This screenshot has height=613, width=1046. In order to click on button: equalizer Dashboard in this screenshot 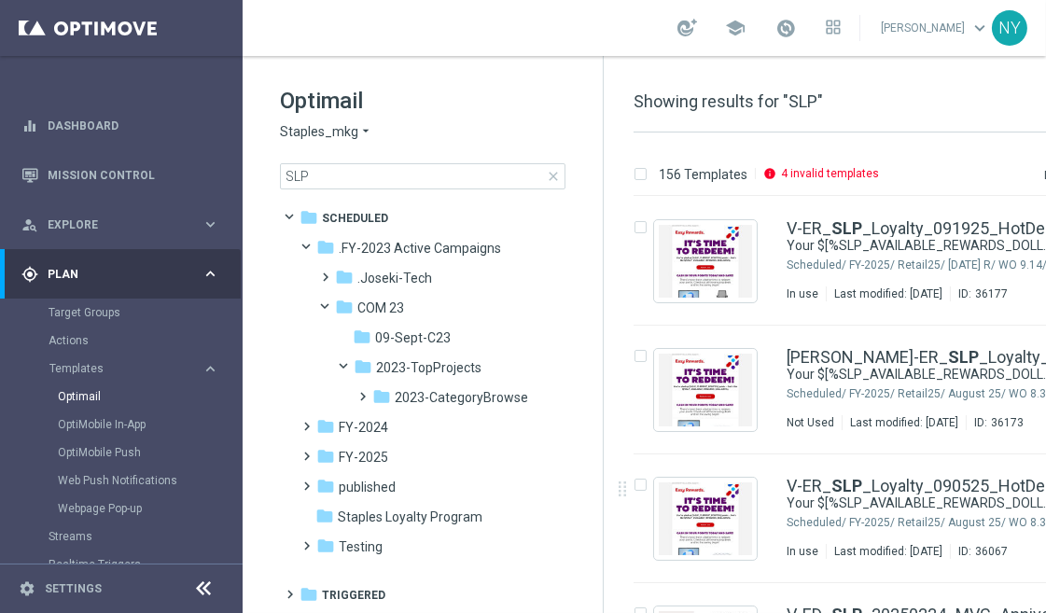, I will do `click(120, 126)`.